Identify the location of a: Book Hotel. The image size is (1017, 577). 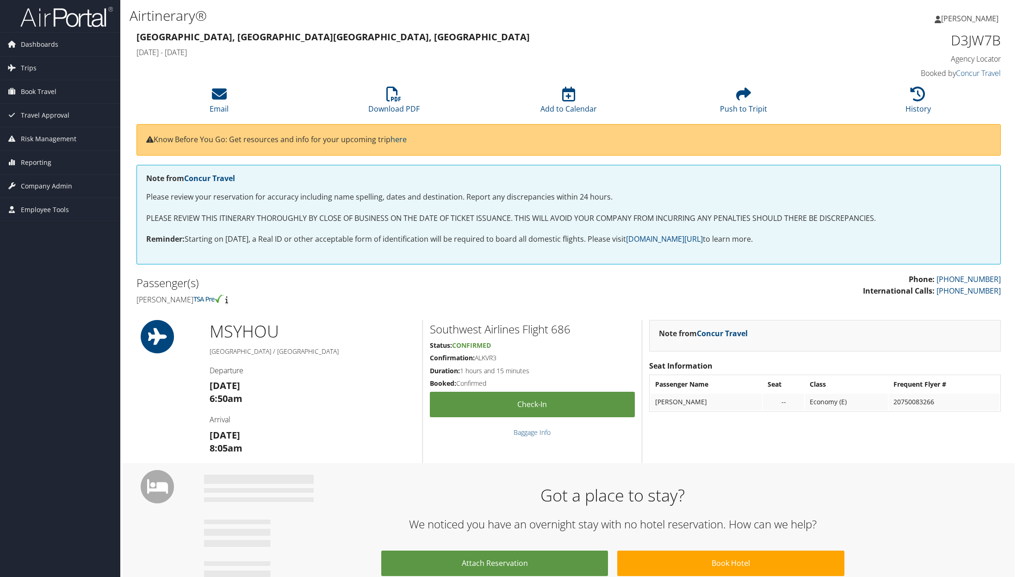
(731, 563).